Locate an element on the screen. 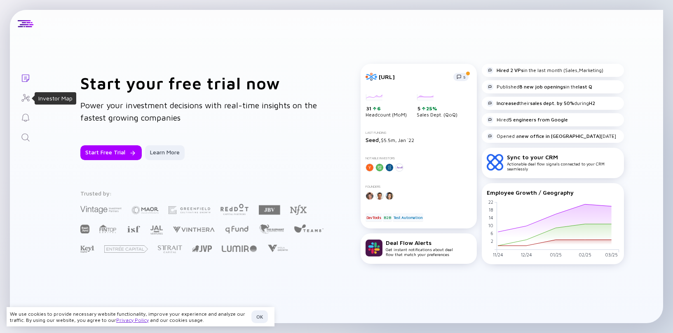 This screenshot has height=333, width=673. div: Last Funding is located at coordinates (418, 133).